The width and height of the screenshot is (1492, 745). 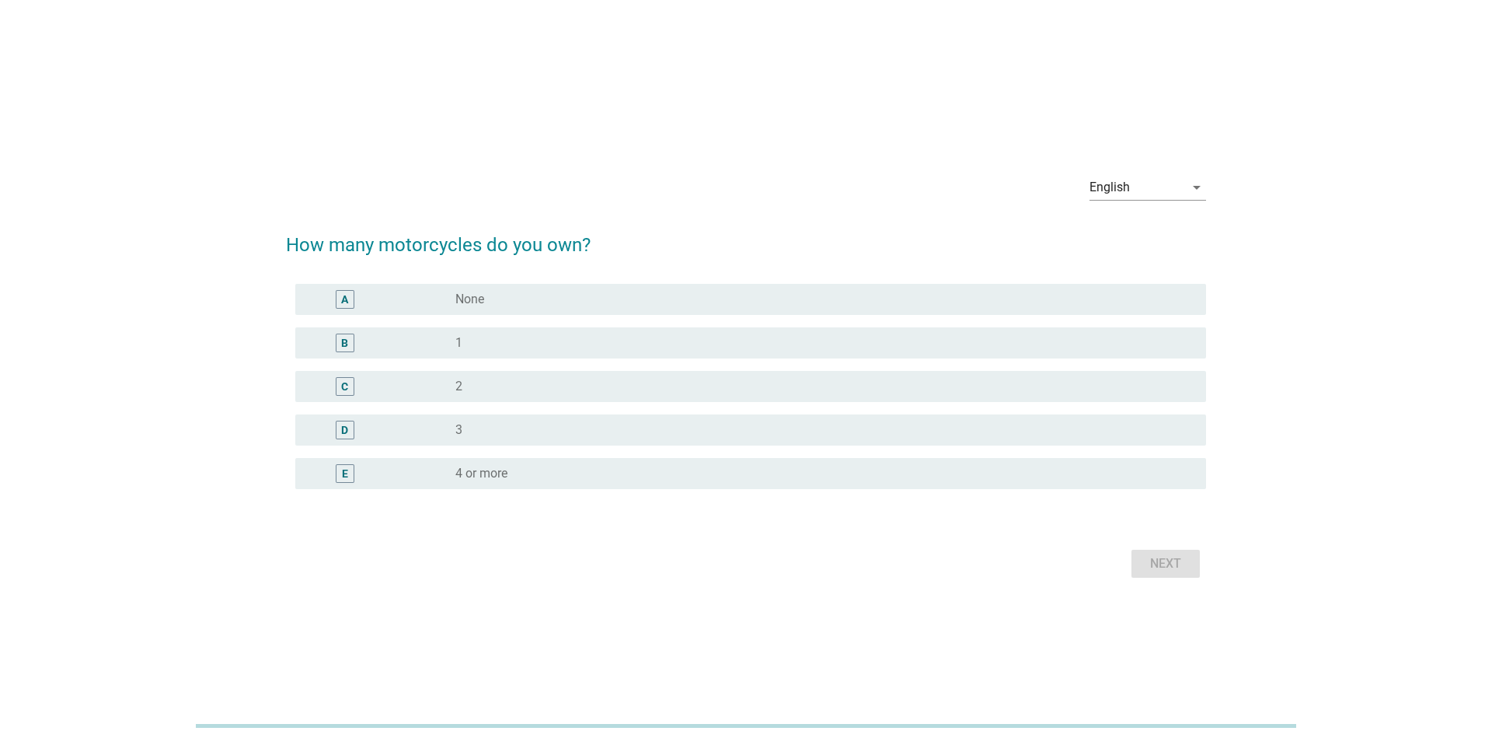 I want to click on h2: How many motorcycles do you own?, so click(x=746, y=237).